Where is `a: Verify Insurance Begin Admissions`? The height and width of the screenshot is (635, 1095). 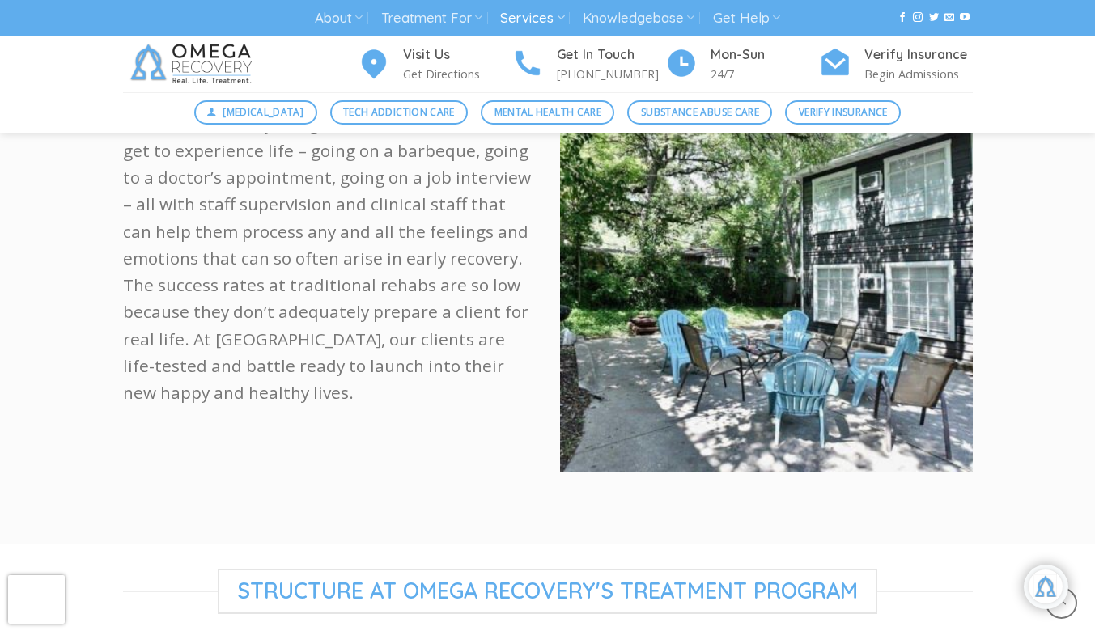
a: Verify Insurance Begin Admissions is located at coordinates (896, 64).